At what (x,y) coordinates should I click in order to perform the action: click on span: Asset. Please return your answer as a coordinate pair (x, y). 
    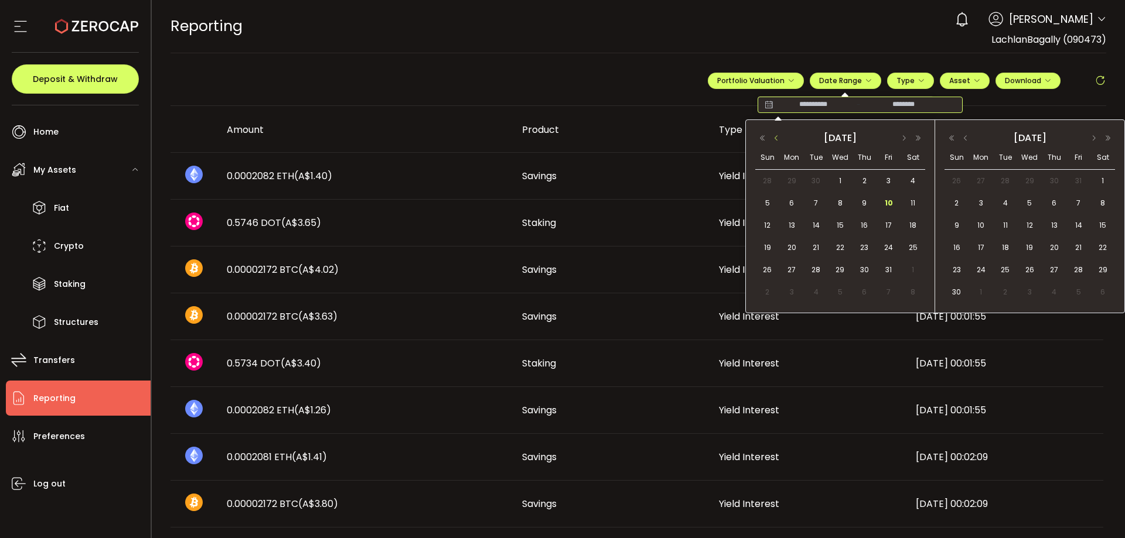
    Looking at the image, I should click on (959, 80).